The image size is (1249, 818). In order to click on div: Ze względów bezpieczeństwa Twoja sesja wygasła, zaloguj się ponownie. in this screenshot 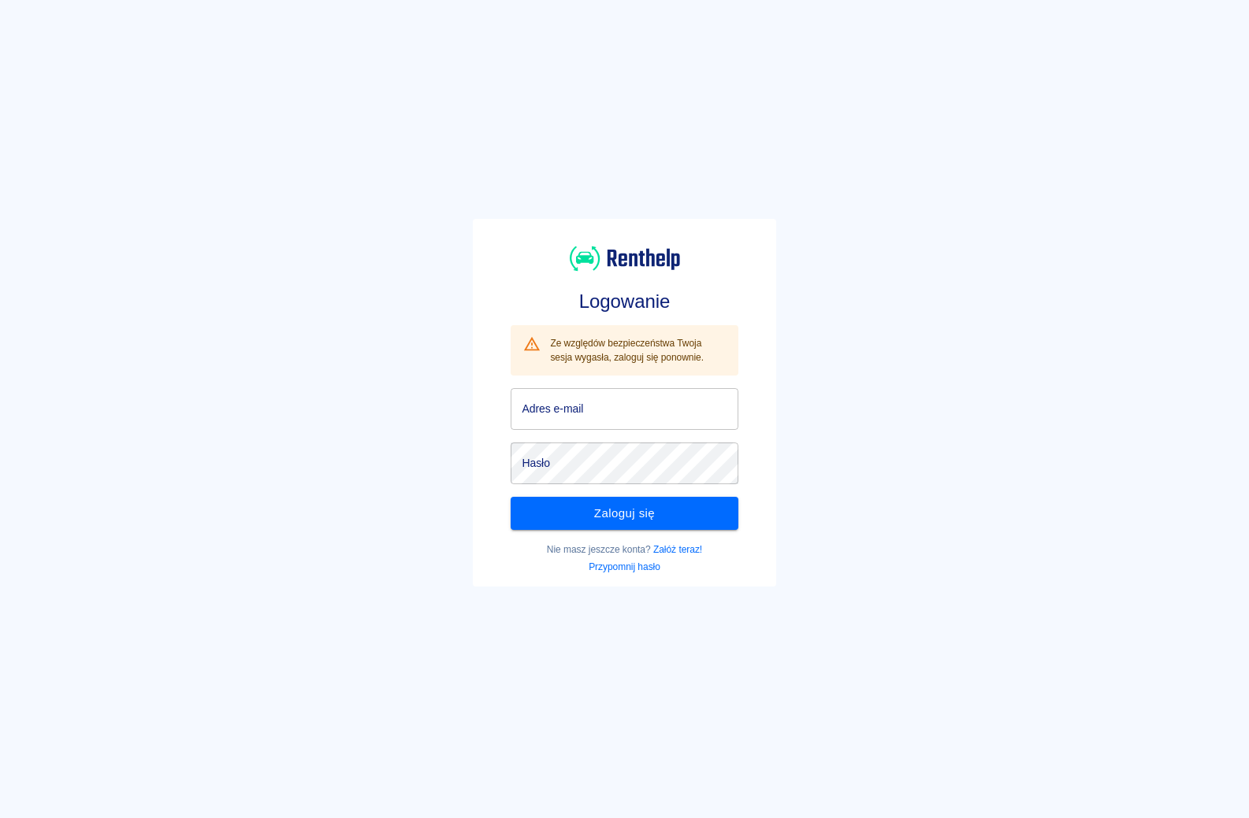, I will do `click(637, 351)`.